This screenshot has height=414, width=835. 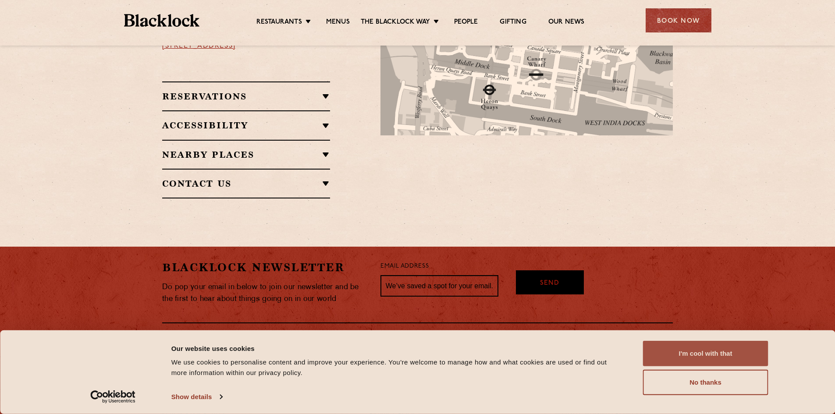 What do you see at coordinates (279, 23) in the screenshot?
I see `a: Restaurants` at bounding box center [279, 23].